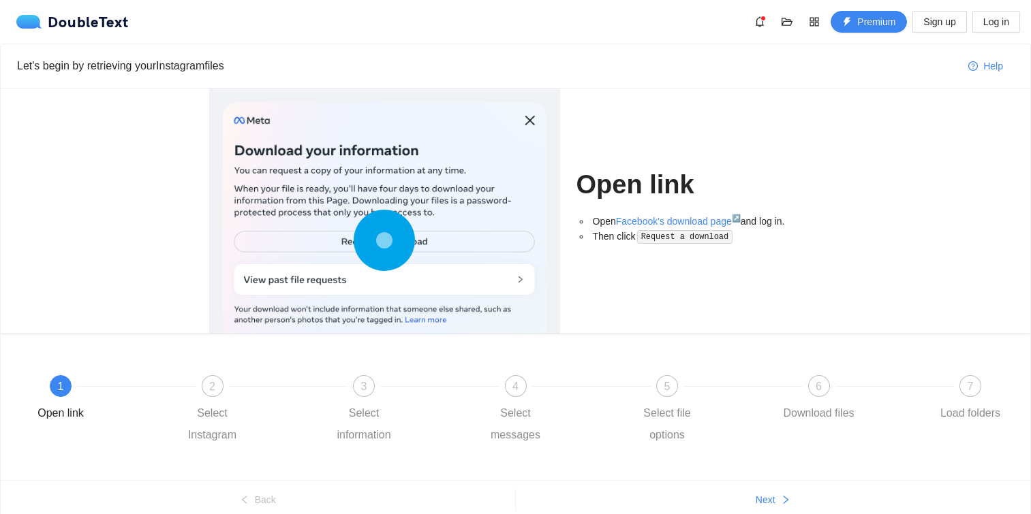 The width and height of the screenshot is (1031, 514). I want to click on div: Open link, so click(61, 414).